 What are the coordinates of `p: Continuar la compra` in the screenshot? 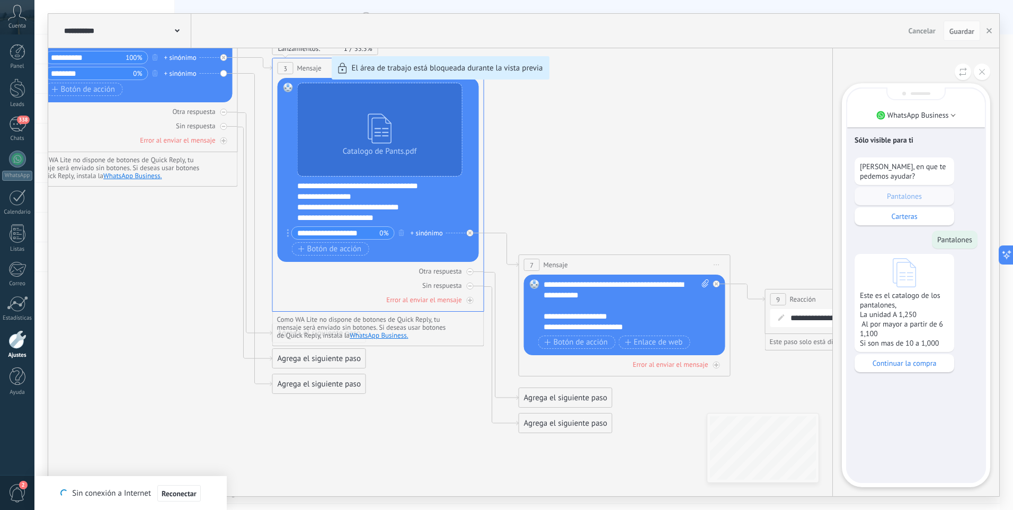 It's located at (904, 363).